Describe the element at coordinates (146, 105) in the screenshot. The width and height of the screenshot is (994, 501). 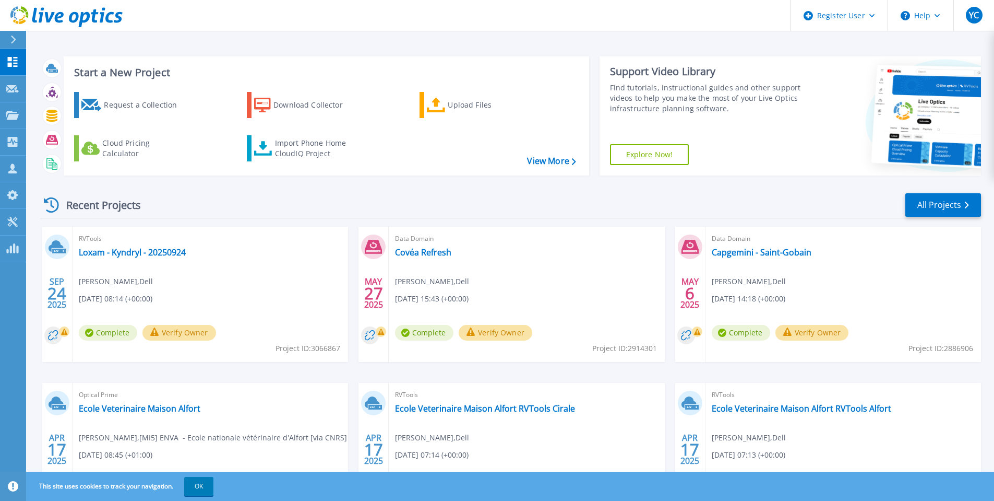
I see `div: Request a Collection` at that location.